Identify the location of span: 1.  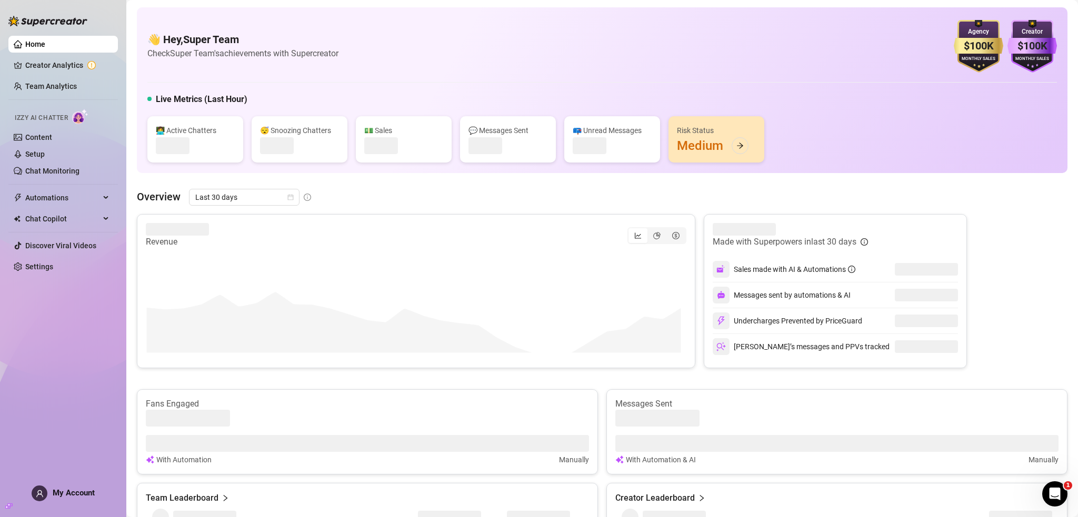
(1068, 486).